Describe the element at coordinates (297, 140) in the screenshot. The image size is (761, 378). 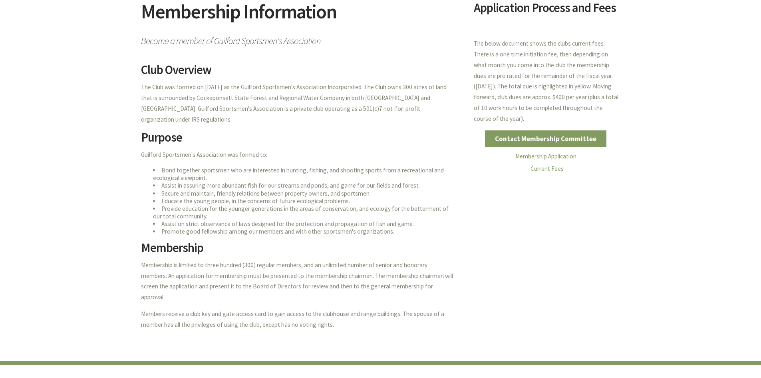
I see `h2: Purpose` at that location.